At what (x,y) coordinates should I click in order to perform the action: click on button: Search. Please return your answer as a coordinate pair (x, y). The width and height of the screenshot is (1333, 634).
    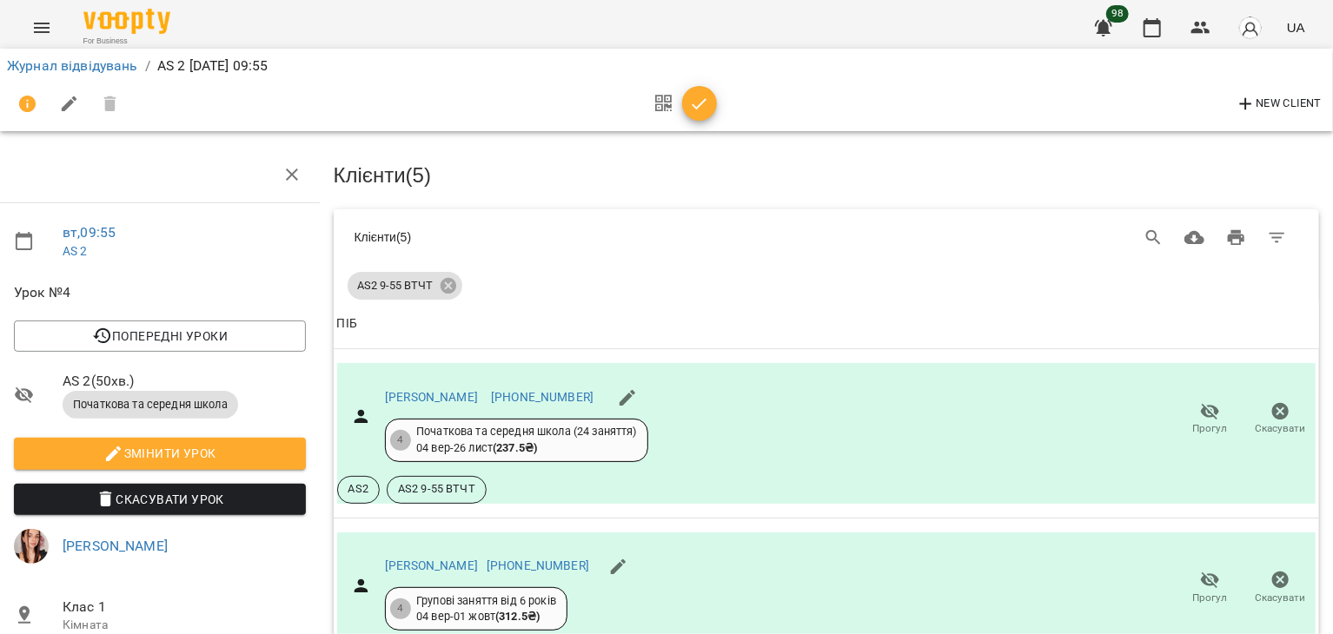
    Looking at the image, I should click on (1154, 238).